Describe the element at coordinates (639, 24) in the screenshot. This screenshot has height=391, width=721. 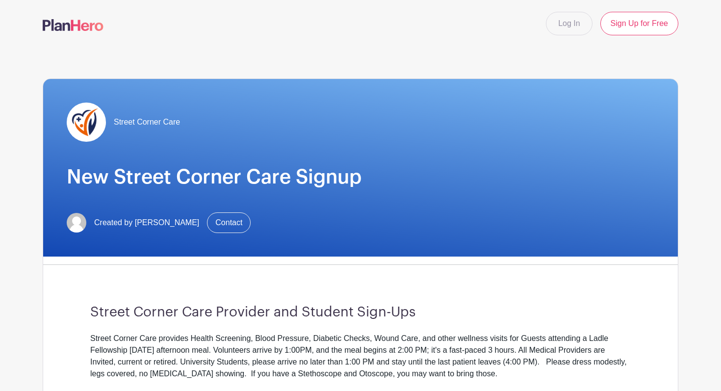
I see `a: Sign Up for Free` at that location.